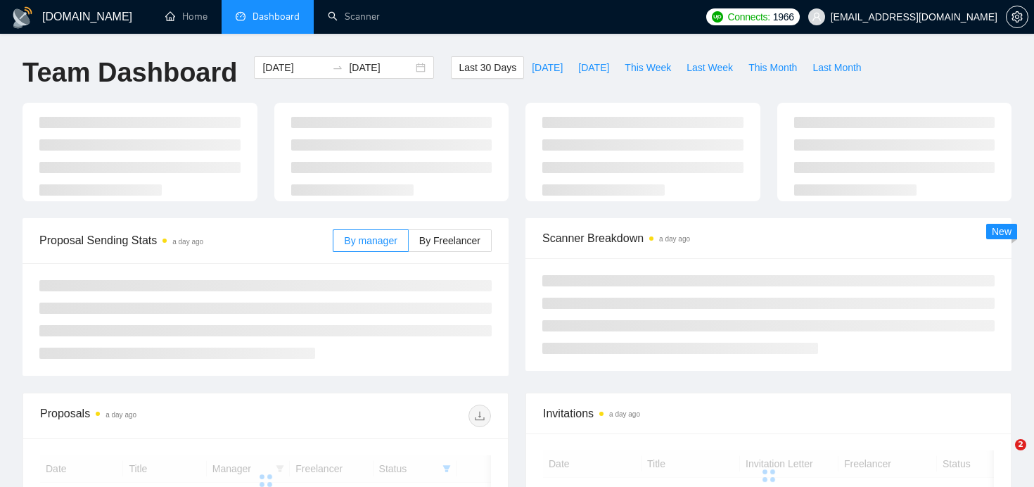  I want to click on span: By Freelancer, so click(449, 241).